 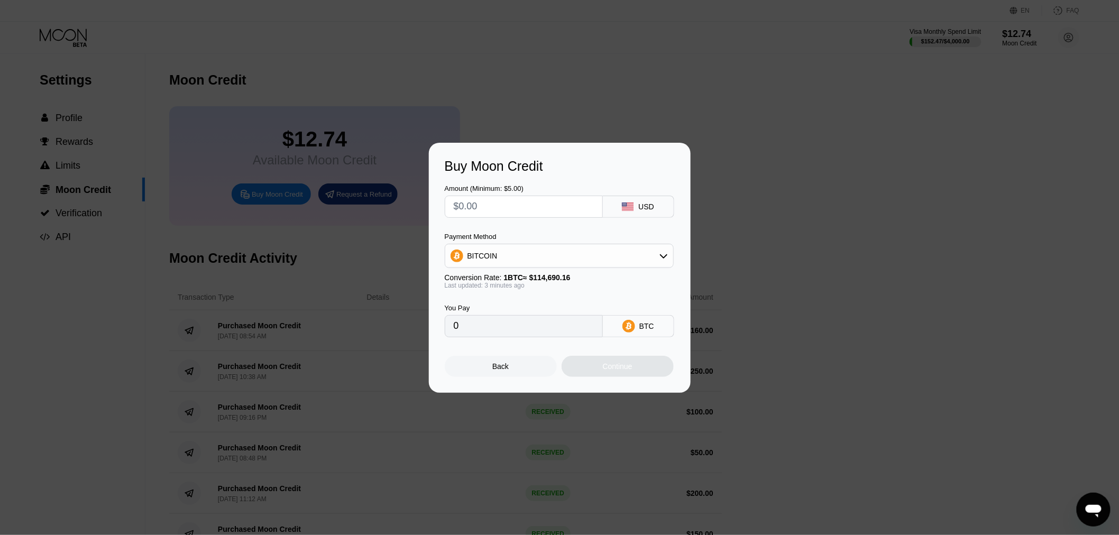 What do you see at coordinates (537, 278) in the screenshot?
I see `span: 1 BTC ≈ $114,690.16` at bounding box center [537, 278].